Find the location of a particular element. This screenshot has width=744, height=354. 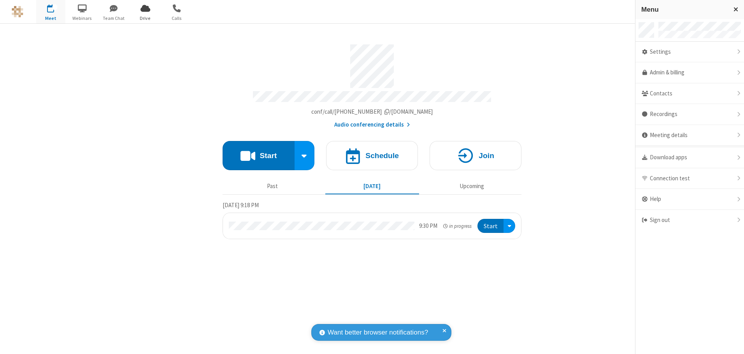

h3: Menu is located at coordinates (684, 9).